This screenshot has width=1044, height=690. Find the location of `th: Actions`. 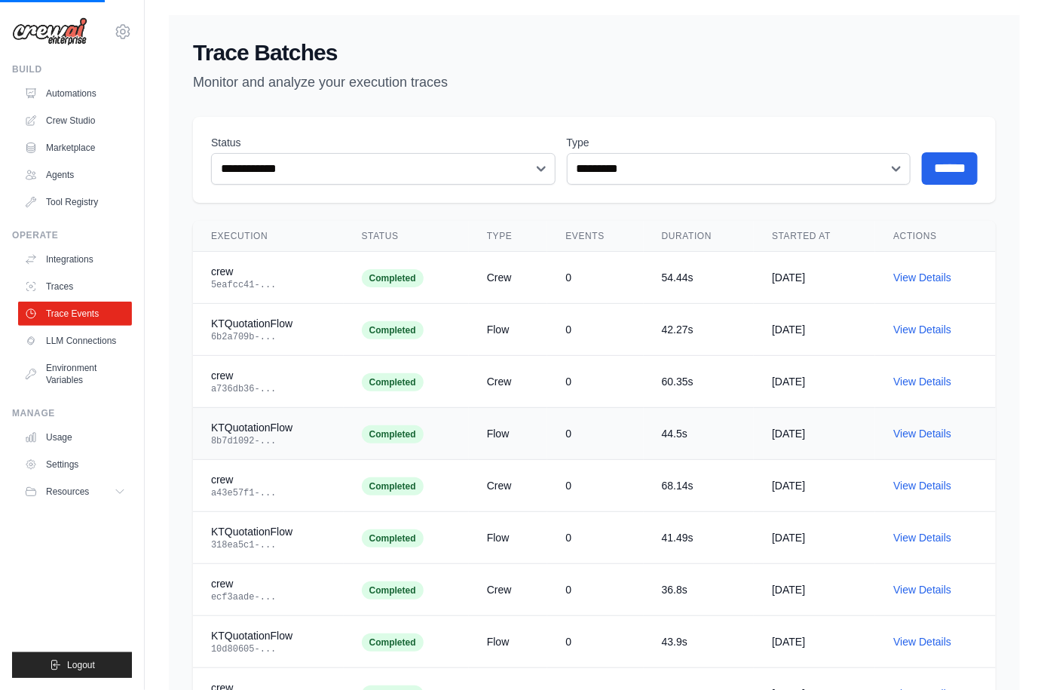

th: Actions is located at coordinates (935, 236).